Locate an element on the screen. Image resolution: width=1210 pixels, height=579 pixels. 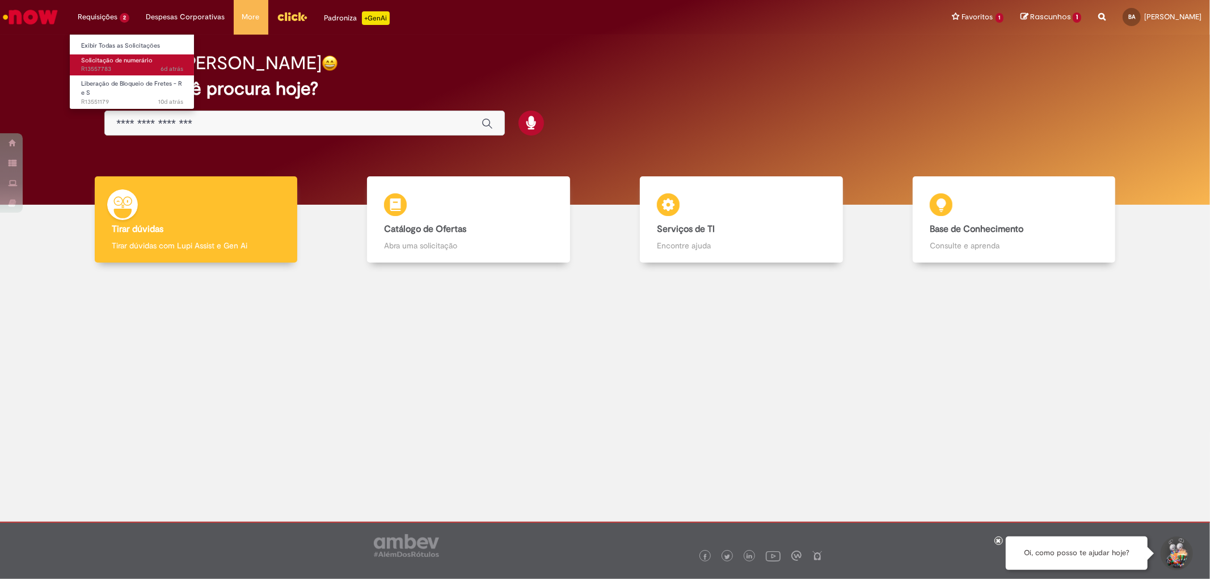
img: logo_footer_twitter.png is located at coordinates (727, 557).